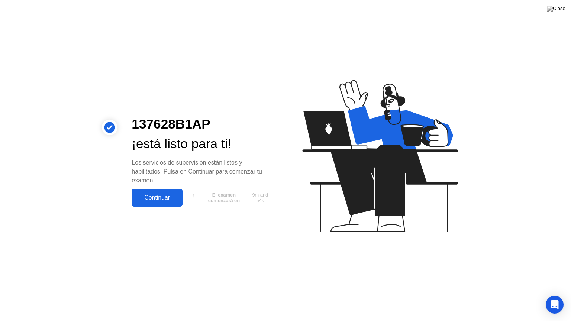 This screenshot has width=571, height=321. What do you see at coordinates (157, 198) in the screenshot?
I see `div: Continuar` at bounding box center [157, 198].